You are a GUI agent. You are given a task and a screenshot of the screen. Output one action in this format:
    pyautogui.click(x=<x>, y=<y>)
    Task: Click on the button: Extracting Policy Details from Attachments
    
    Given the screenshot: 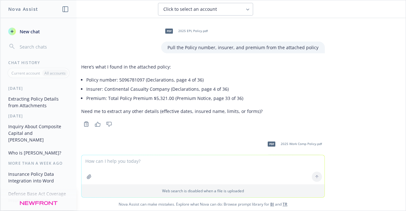 What is the action you would take?
    pyautogui.click(x=38, y=102)
    